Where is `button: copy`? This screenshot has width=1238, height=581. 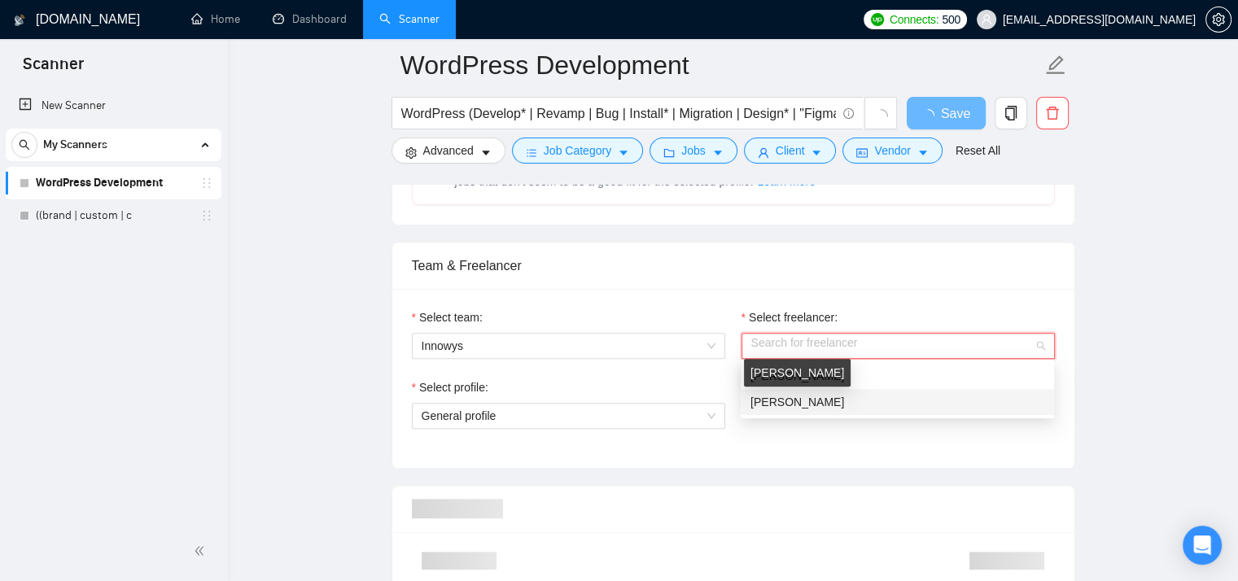
button: copy is located at coordinates (1011, 113).